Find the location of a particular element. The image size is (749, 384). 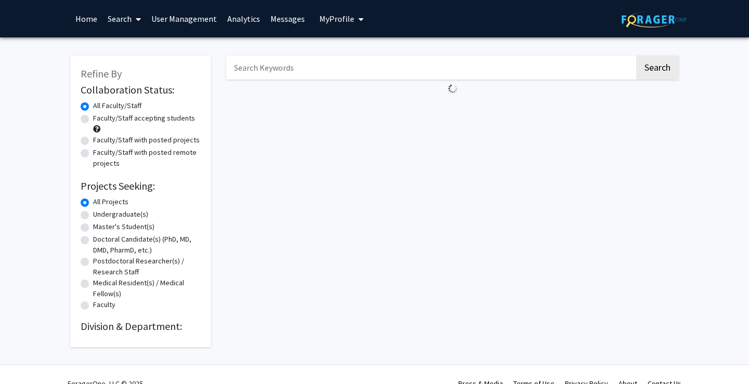

span: Refine By is located at coordinates (101, 73).